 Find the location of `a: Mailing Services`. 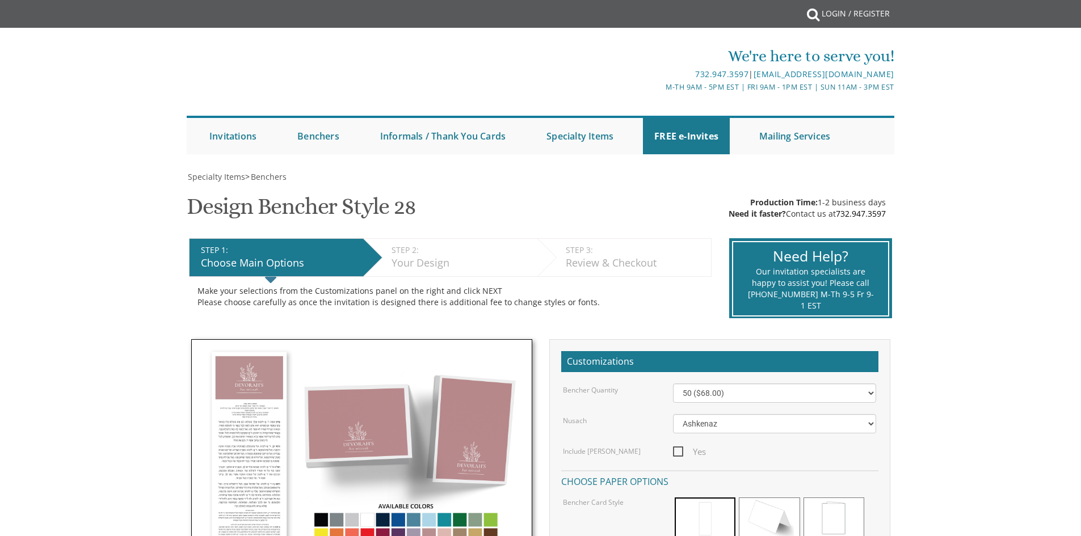

a: Mailing Services is located at coordinates (794, 136).